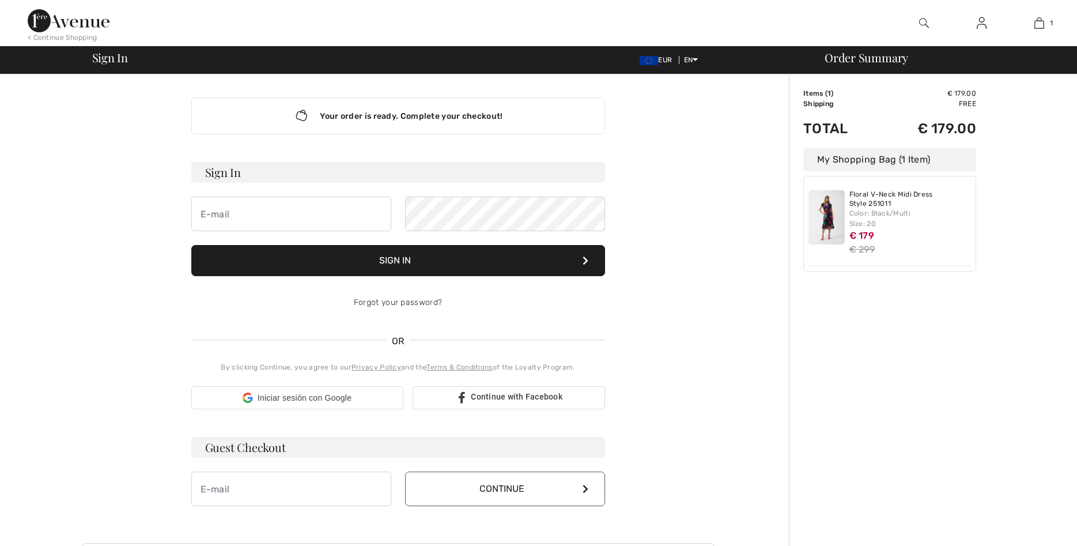 This screenshot has width=1077, height=546. What do you see at coordinates (62, 37) in the screenshot?
I see `div: < Continue Shopping` at bounding box center [62, 37].